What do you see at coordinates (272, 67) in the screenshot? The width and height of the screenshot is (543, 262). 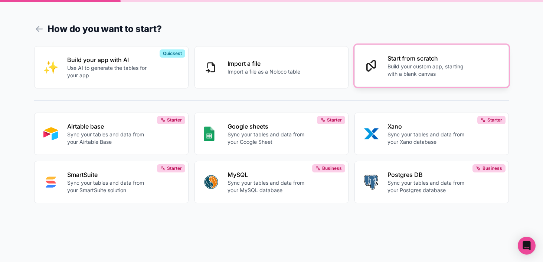 I see `button: Import a fileImport a file as a Noloco table` at bounding box center [272, 67].